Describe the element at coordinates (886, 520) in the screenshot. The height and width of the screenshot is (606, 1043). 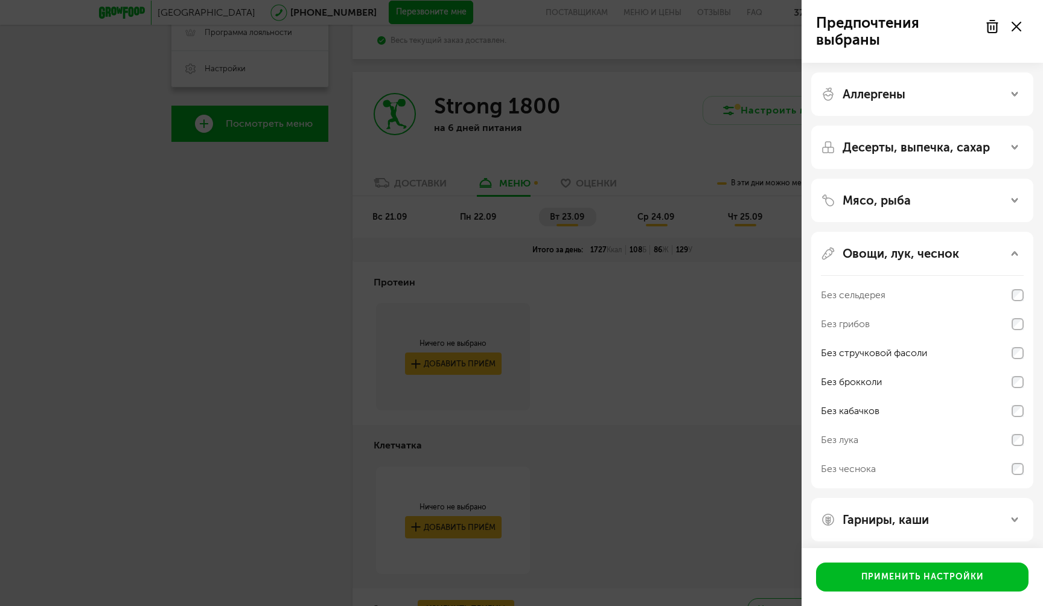
I see `p: Гарниры, каши` at that location.